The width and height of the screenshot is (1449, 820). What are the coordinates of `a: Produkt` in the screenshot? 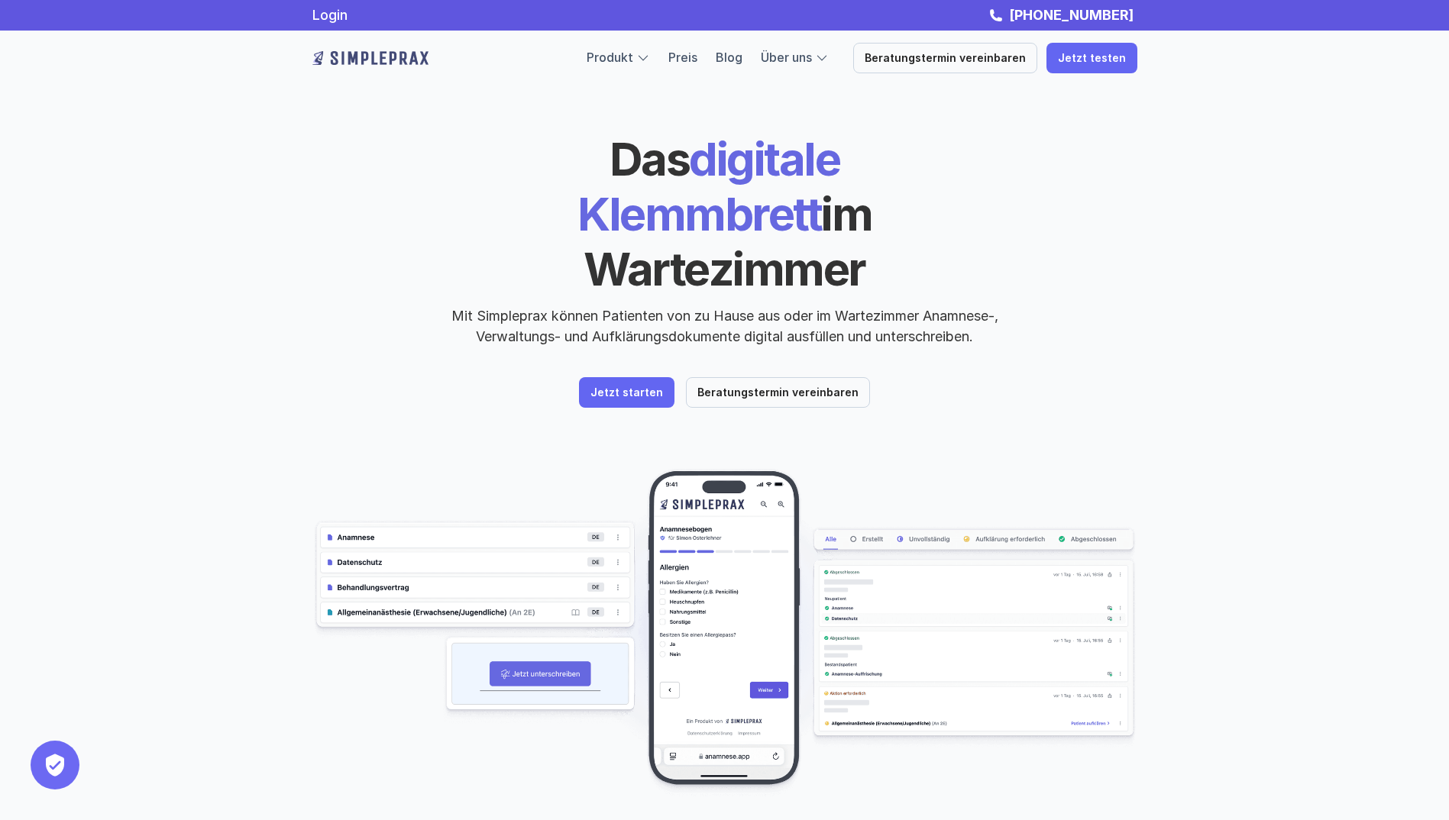 It's located at (609, 57).